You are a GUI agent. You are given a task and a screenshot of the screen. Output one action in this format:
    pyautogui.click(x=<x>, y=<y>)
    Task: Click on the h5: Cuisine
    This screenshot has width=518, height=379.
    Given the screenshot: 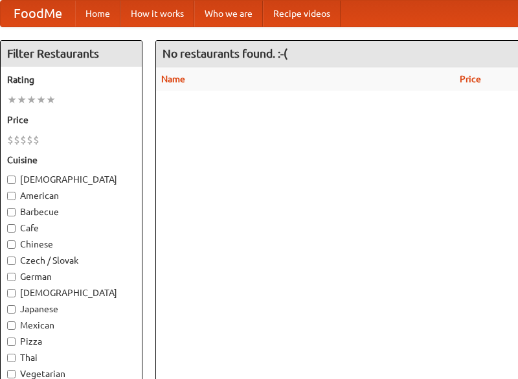 What is the action you would take?
    pyautogui.click(x=71, y=160)
    